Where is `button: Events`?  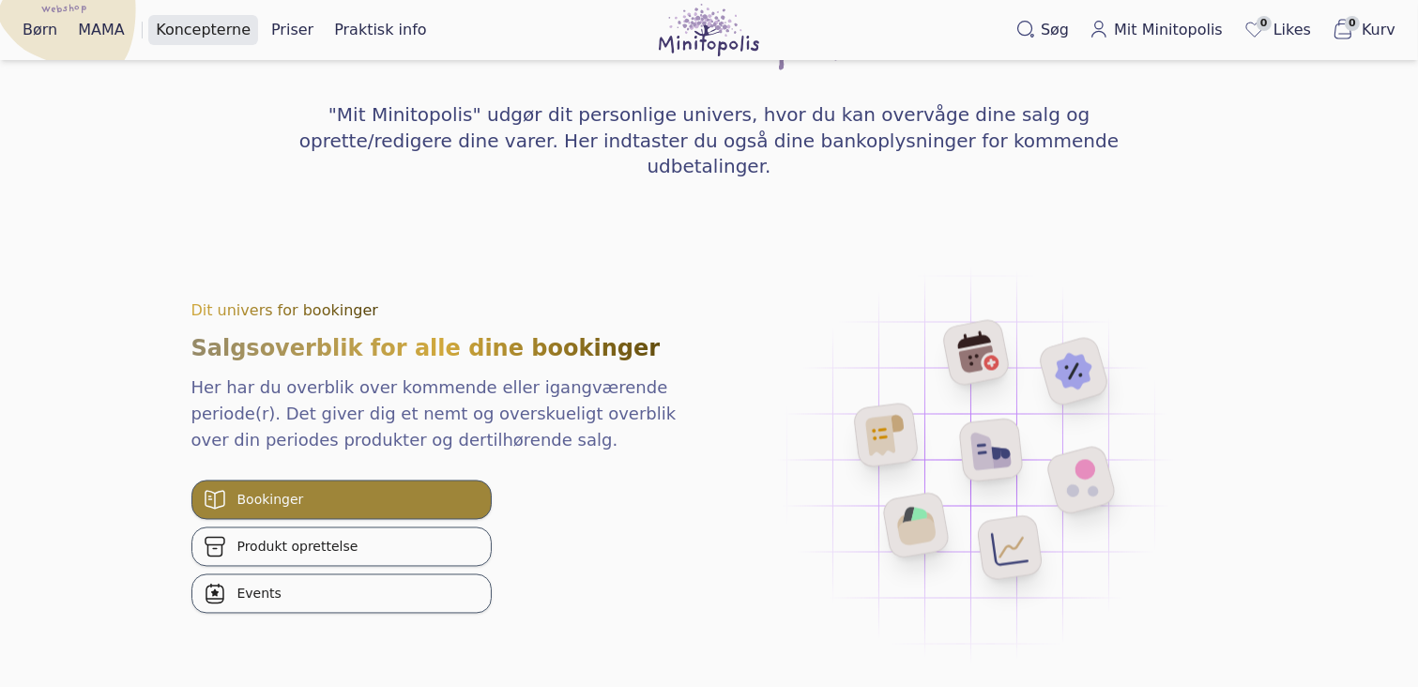 button: Events is located at coordinates (342, 594).